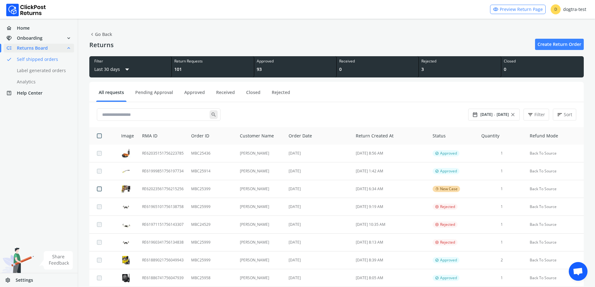  Describe the element at coordinates (501, 260) in the screenshot. I see `td: 2` at that location.